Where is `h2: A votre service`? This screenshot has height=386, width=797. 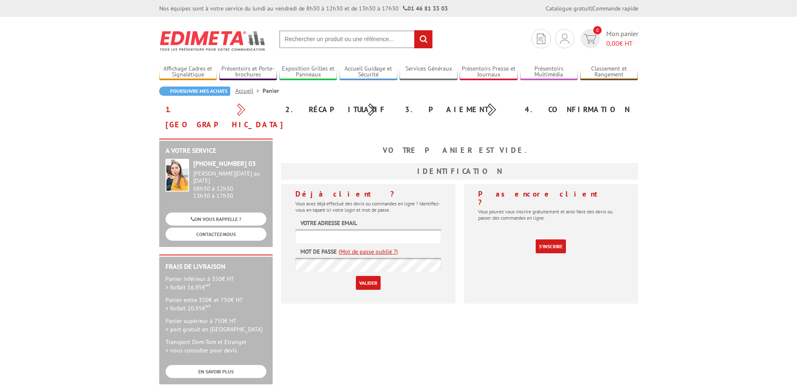
h2: A votre service is located at coordinates (216, 151).